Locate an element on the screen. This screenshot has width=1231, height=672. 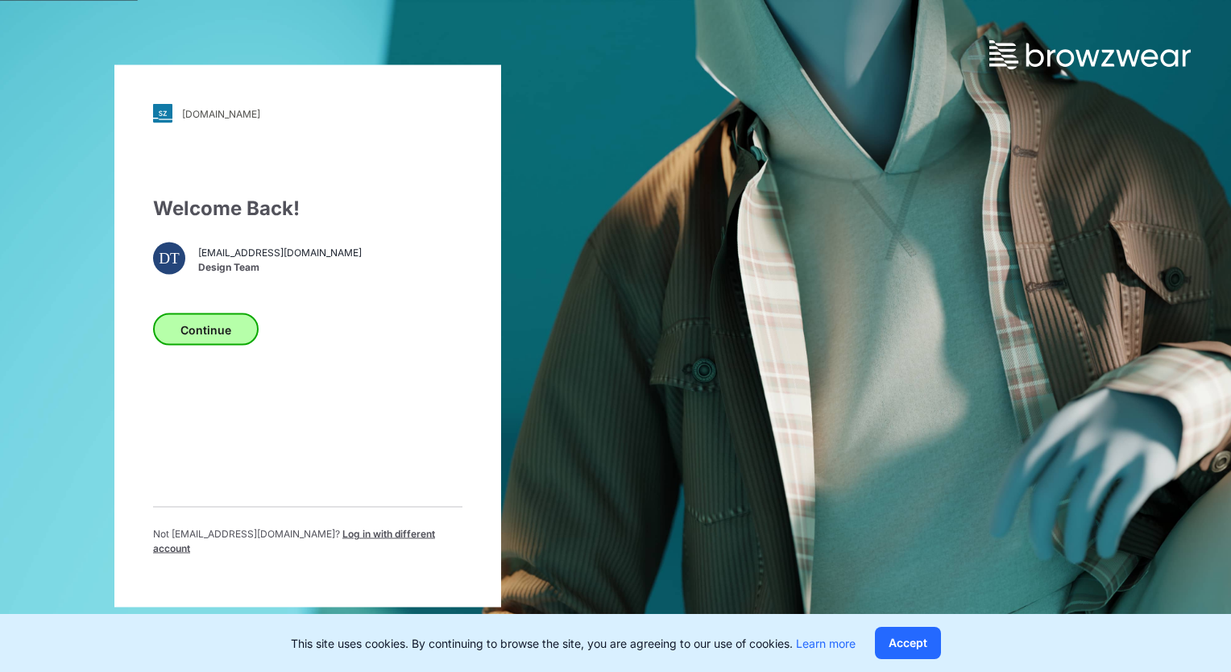
div: DT is located at coordinates (169, 259).